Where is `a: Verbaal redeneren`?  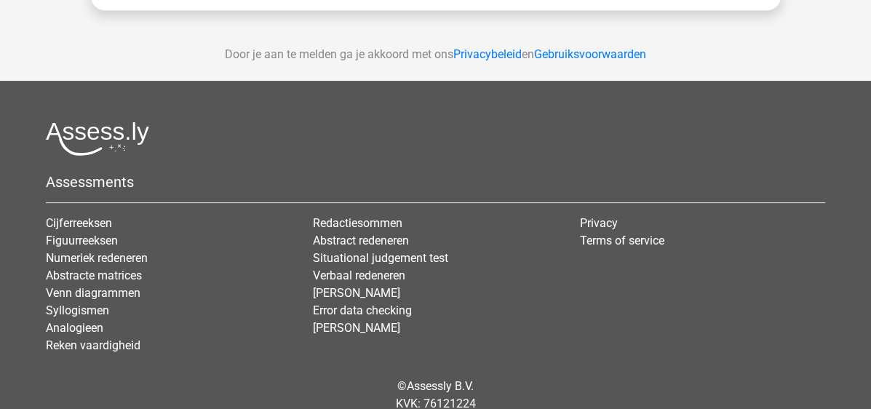
a: Verbaal redeneren is located at coordinates (359, 275).